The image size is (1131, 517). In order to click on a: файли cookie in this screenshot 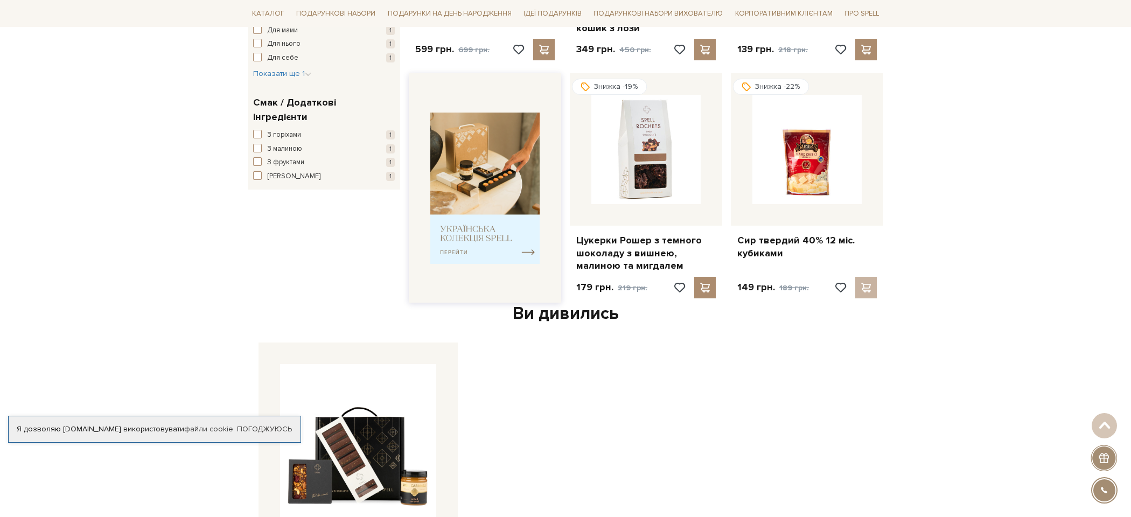, I will do `click(208, 429)`.